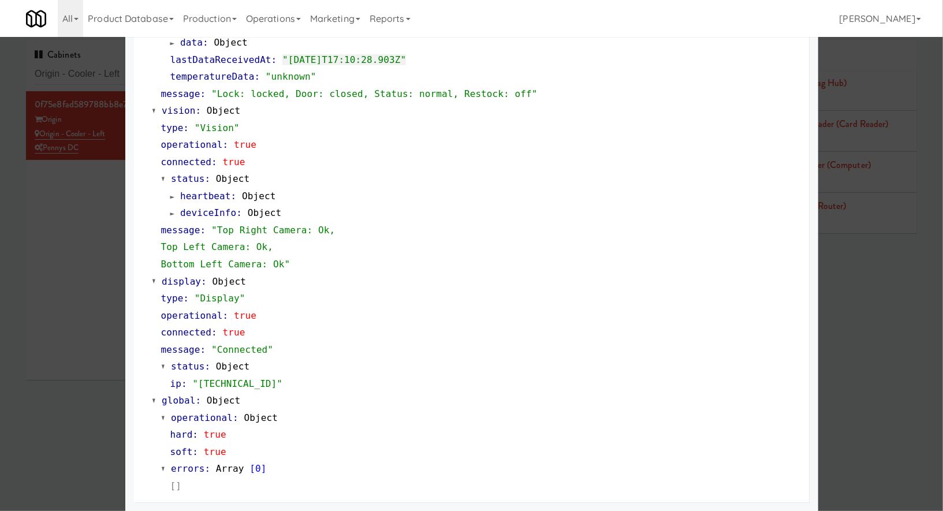  I want to click on span: "Lock: locked, Door: closed, Status: normal, Restock: off", so click(374, 94).